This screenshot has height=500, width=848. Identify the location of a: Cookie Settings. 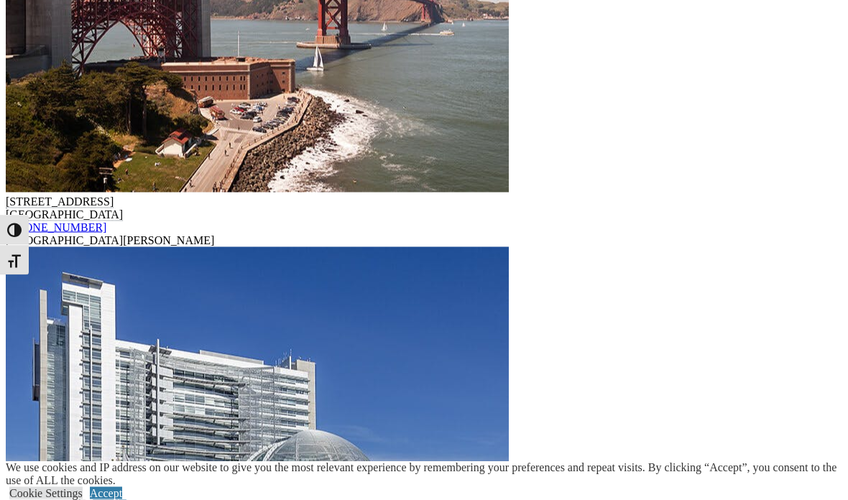
(46, 493).